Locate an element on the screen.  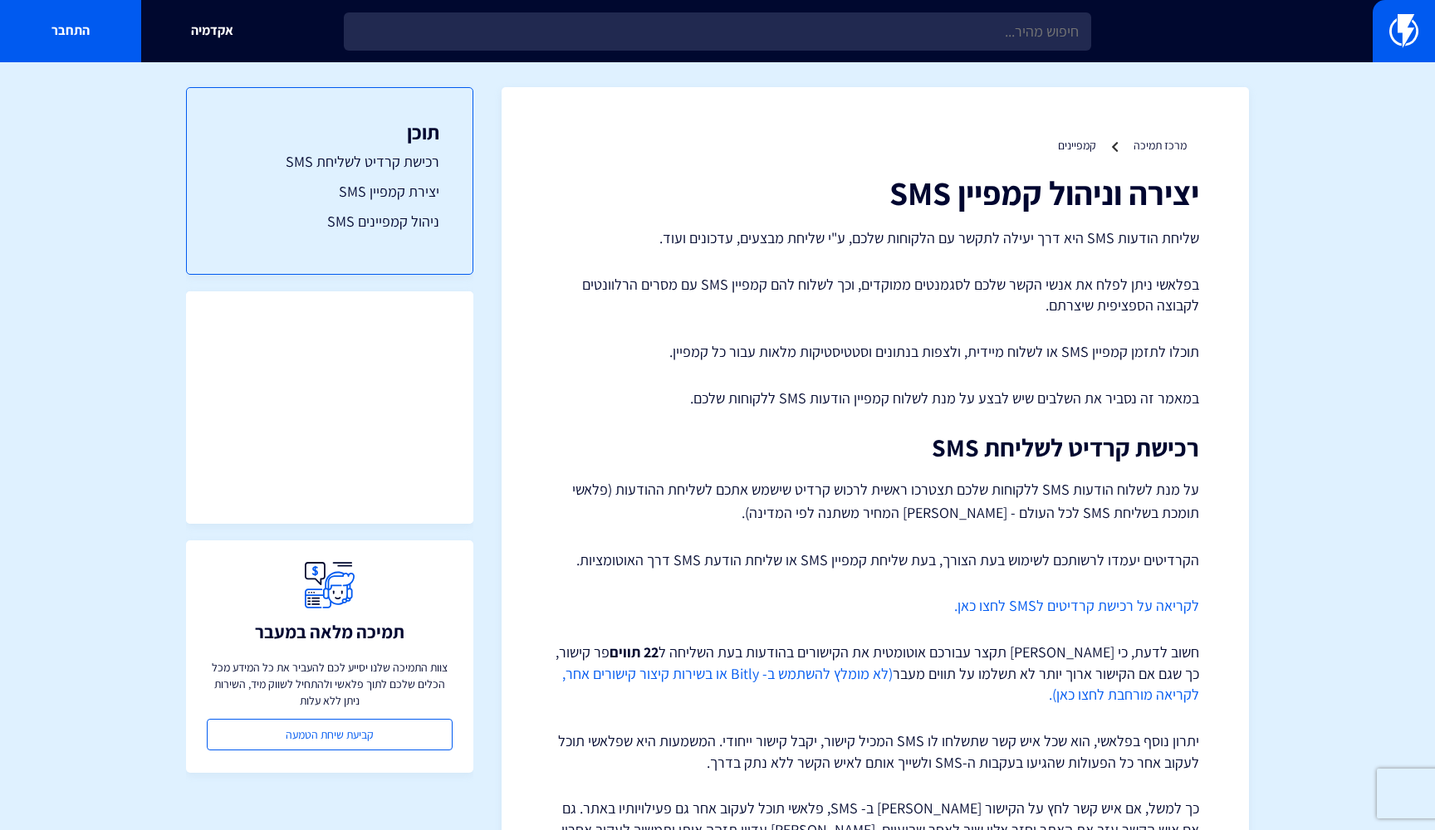
a: רכישת קרדיט לשליחת SMS is located at coordinates (330, 162).